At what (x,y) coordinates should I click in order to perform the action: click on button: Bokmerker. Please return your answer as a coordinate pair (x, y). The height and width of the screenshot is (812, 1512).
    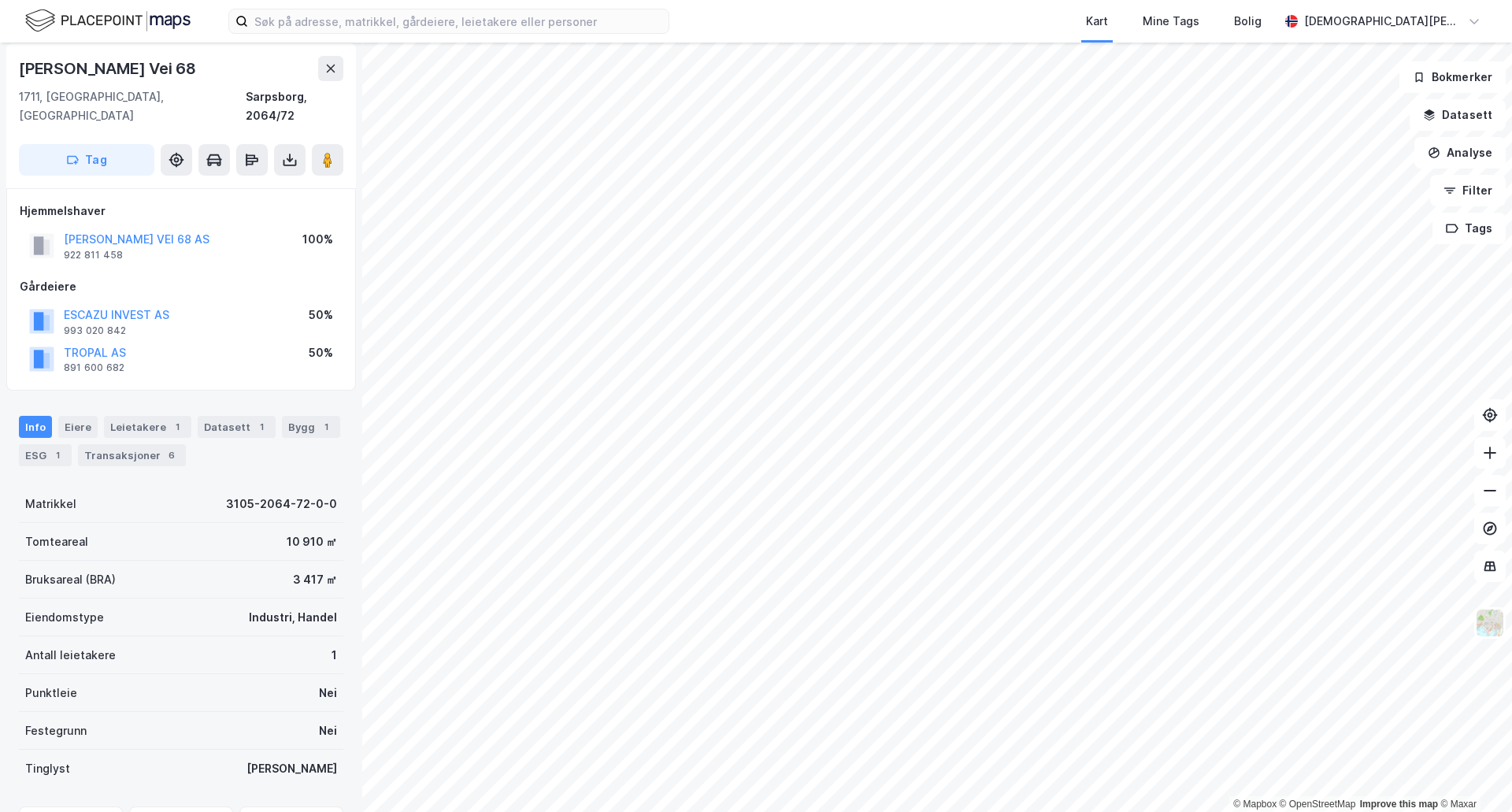
    Looking at the image, I should click on (1452, 77).